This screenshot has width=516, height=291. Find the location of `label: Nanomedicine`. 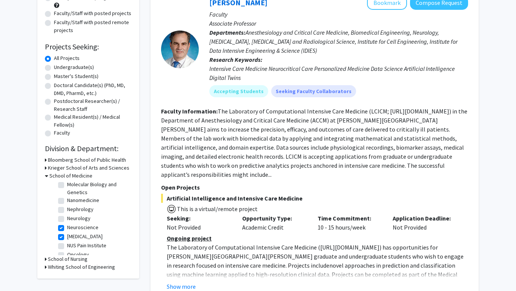

label: Nanomedicine is located at coordinates (83, 200).